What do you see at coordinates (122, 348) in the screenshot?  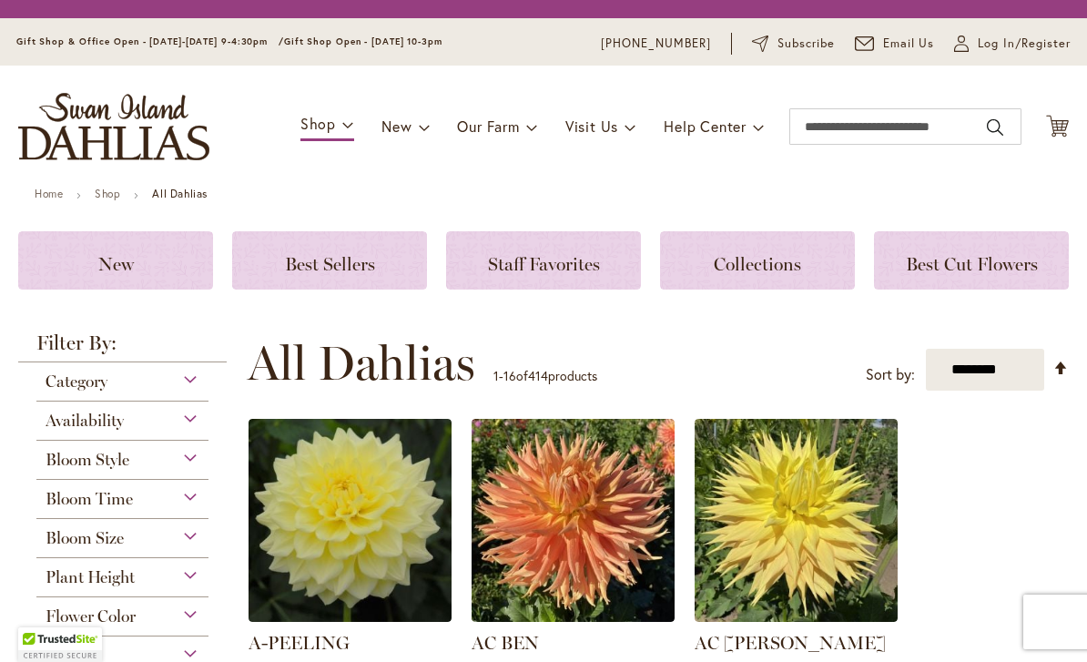 I see `strong: Filter By:` at bounding box center [122, 348].